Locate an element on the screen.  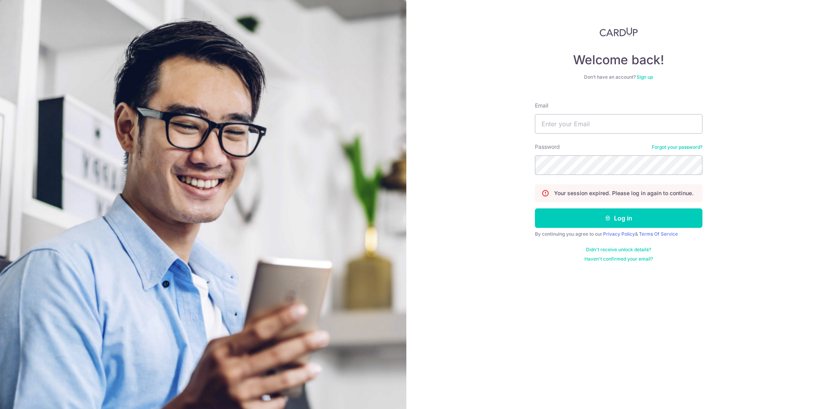
p: Your session expired. Please log in again to continue. is located at coordinates (624, 193).